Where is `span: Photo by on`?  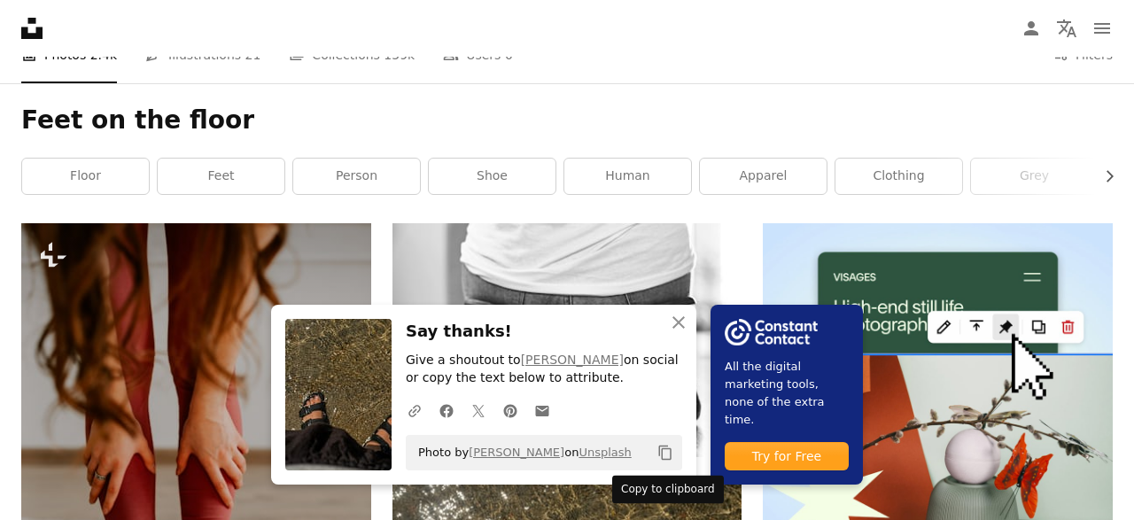 span: Photo by on is located at coordinates (520, 453).